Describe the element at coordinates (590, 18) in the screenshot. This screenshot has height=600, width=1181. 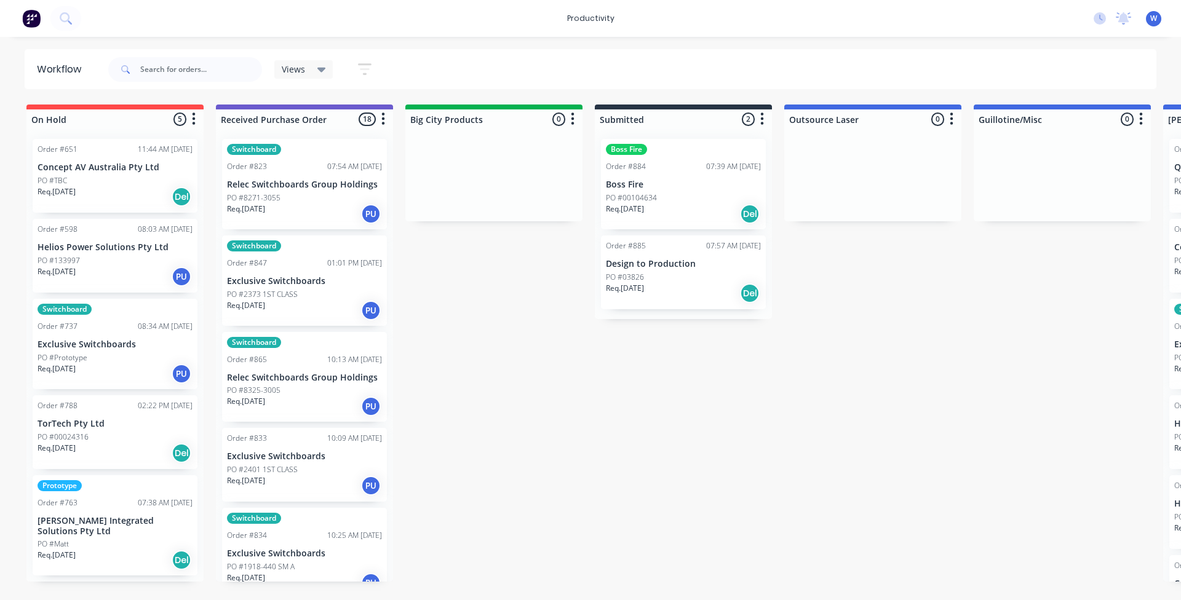
I see `div: productivity` at that location.